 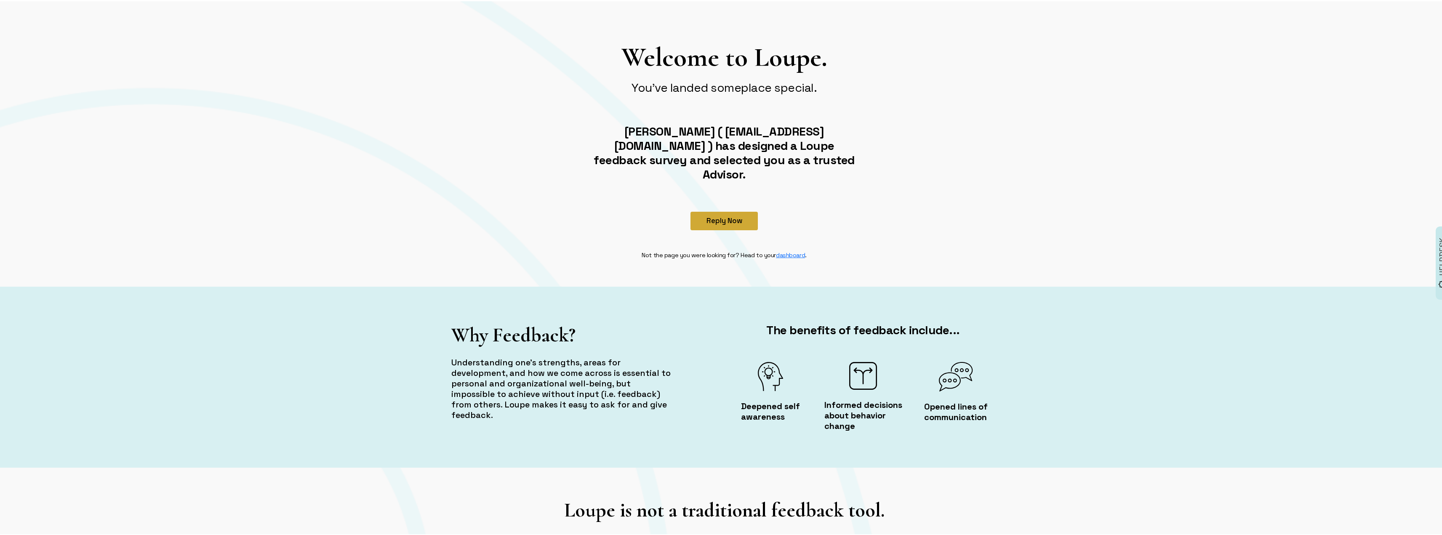 I want to click on h1: Welcome to Loupe., so click(x=724, y=56).